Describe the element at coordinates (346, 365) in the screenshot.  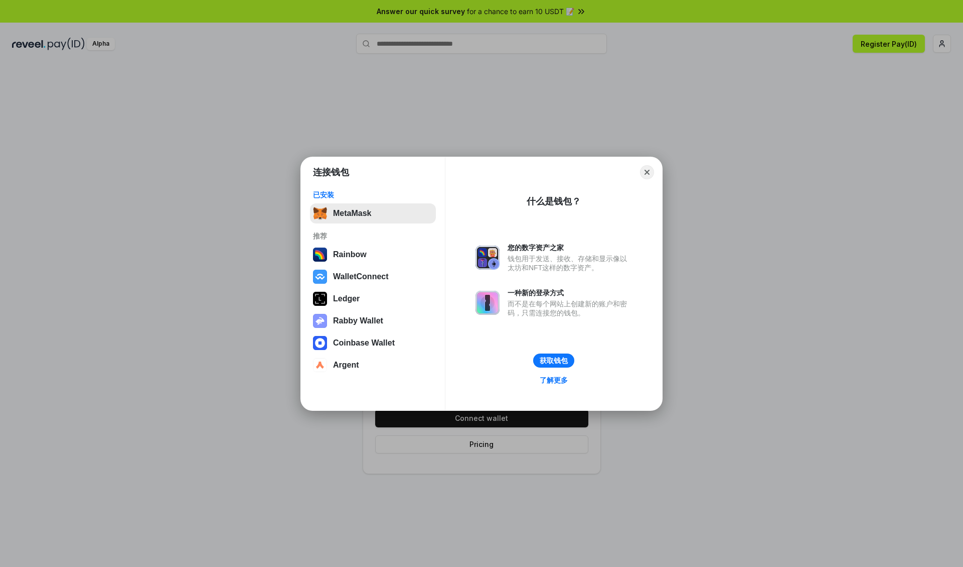
I see `div: Argent` at that location.